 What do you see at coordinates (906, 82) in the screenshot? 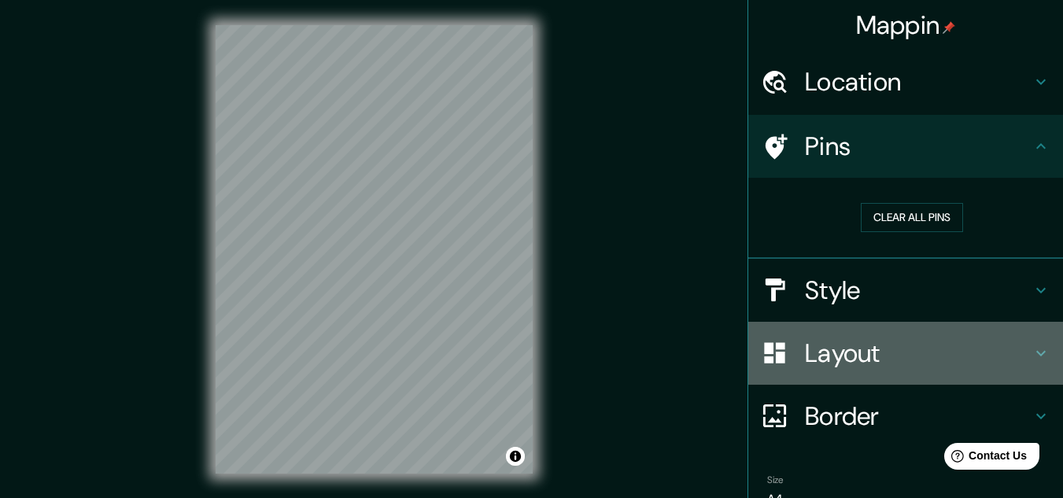
I see `div: Location` at bounding box center [906, 82].